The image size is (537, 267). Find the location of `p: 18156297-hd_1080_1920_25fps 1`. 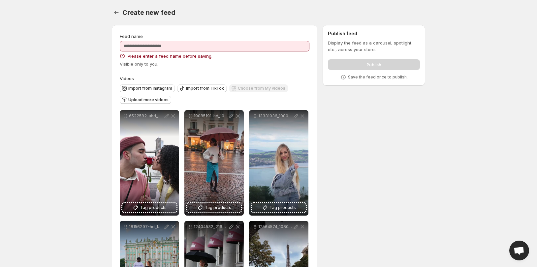

p: 18156297-hd_1080_1920_25fps 1 is located at coordinates (146, 227).